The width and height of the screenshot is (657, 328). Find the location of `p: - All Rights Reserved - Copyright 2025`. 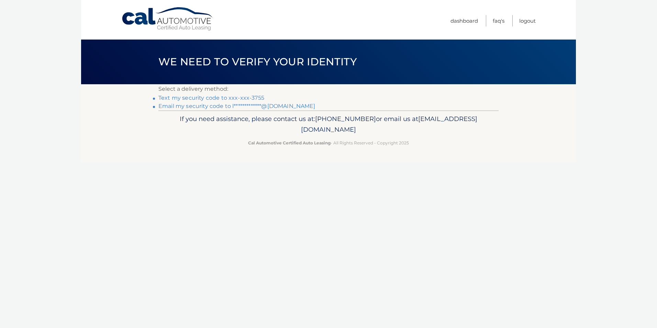

p: - All Rights Reserved - Copyright 2025 is located at coordinates (328, 142).